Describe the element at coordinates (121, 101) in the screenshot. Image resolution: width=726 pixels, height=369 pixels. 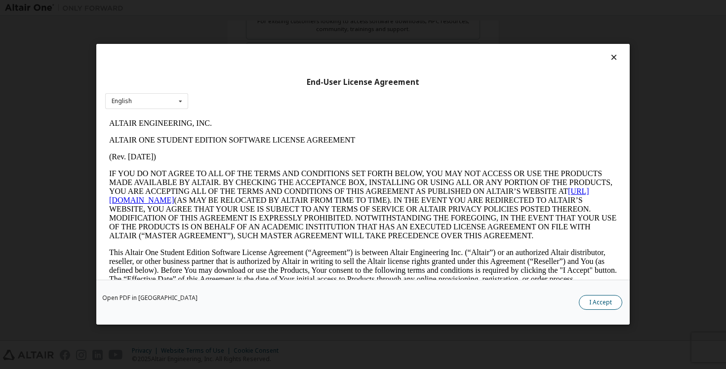
I see `div: English` at that location.